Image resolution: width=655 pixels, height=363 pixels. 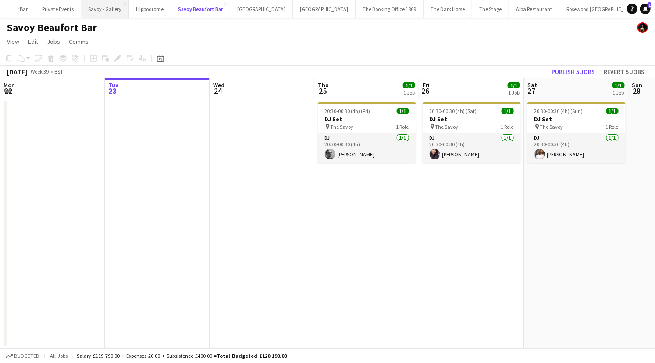 I want to click on button: Hippodrome, so click(x=150, y=9).